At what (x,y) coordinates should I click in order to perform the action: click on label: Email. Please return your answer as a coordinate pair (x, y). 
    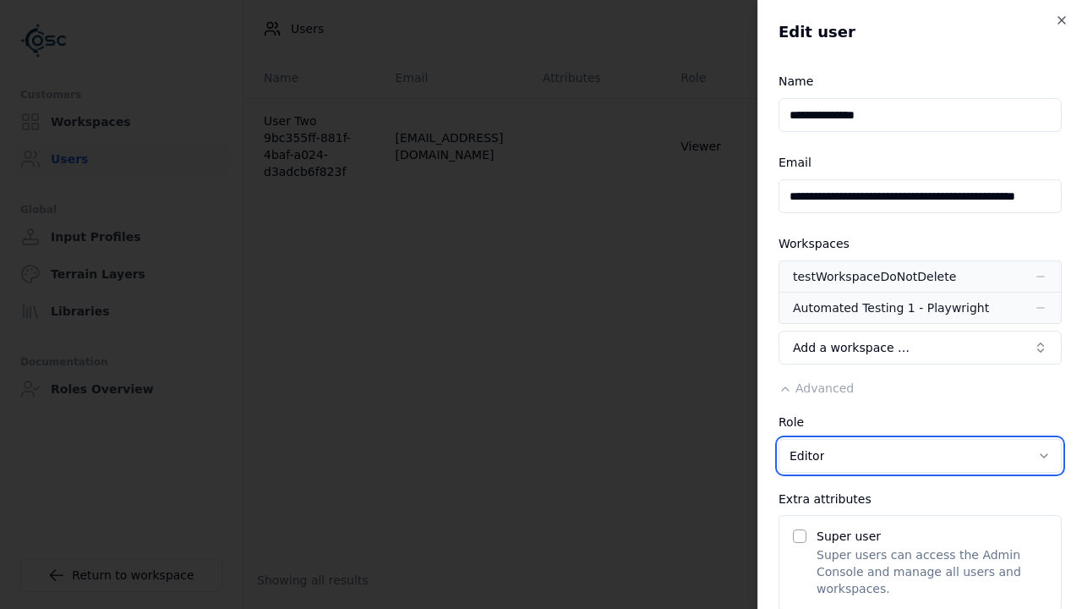
    Looking at the image, I should click on (795, 162).